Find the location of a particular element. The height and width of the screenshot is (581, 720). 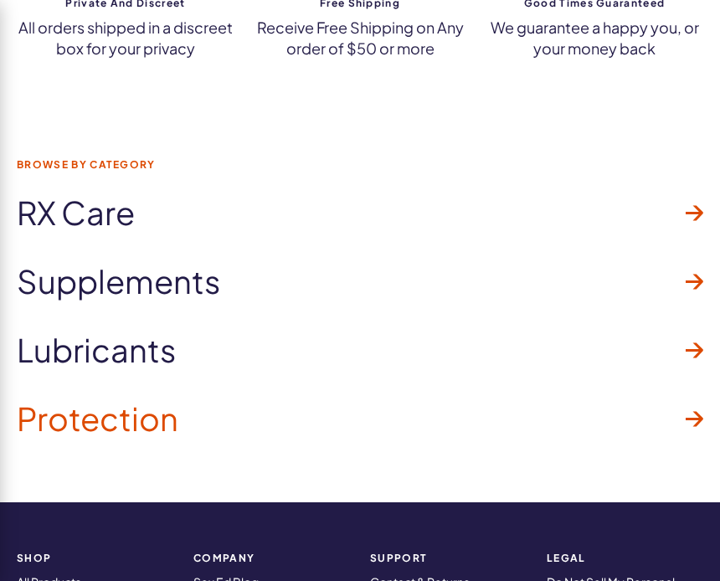

span: RX Care is located at coordinates (75, 213).